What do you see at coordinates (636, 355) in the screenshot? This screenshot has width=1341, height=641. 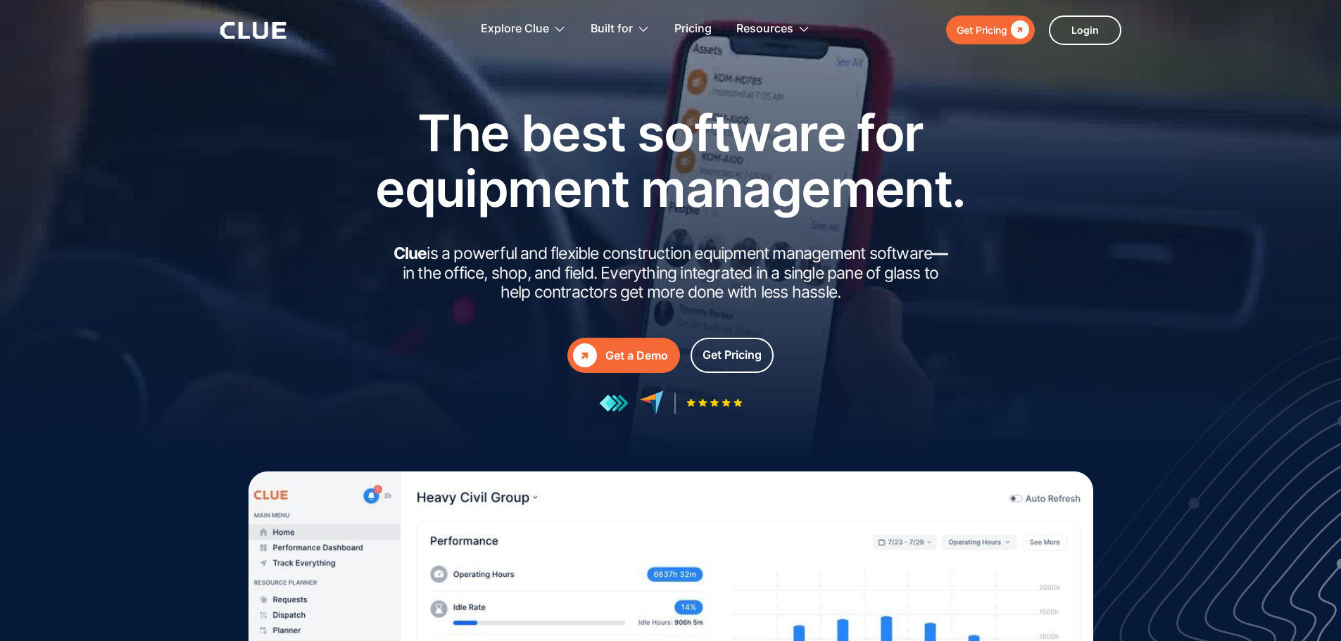 I see `div: Get a Demo` at bounding box center [636, 355].